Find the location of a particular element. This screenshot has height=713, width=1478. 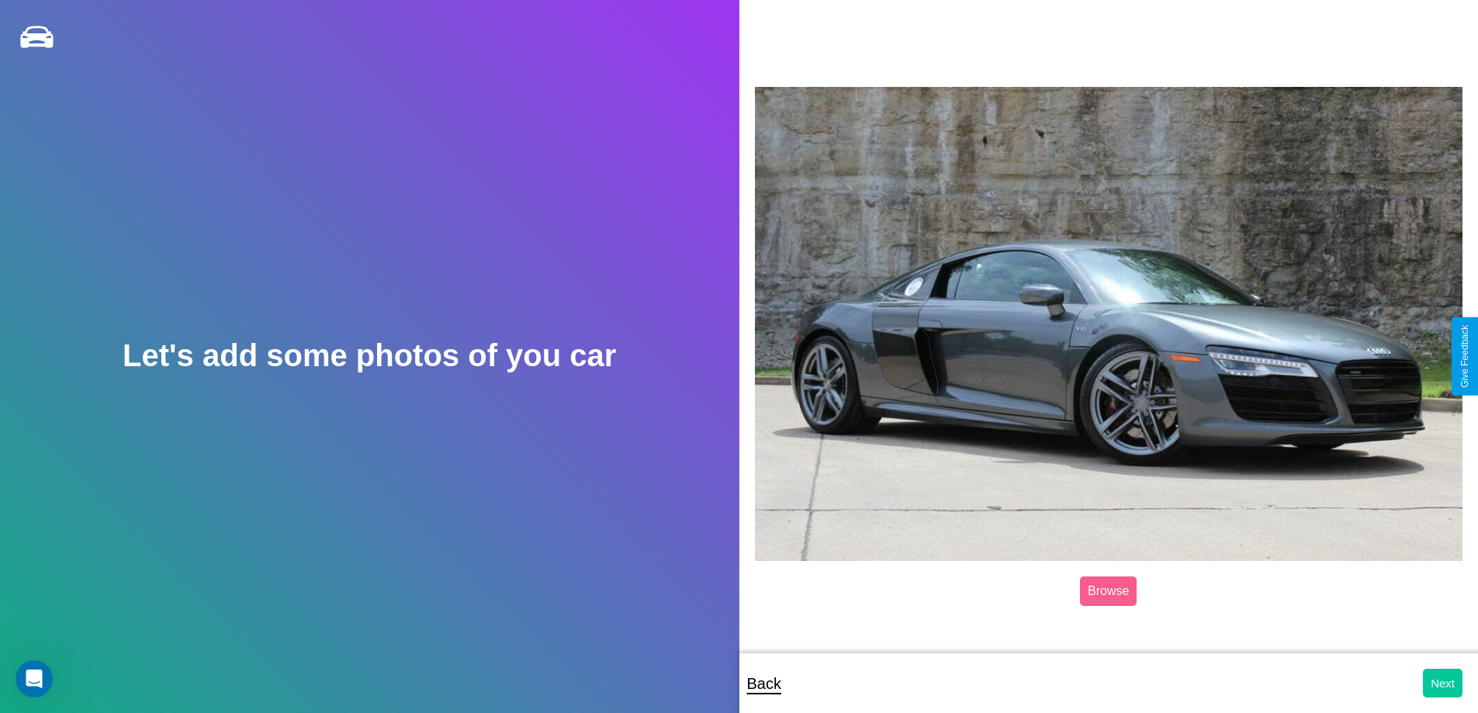

p: Back is located at coordinates (764, 683).